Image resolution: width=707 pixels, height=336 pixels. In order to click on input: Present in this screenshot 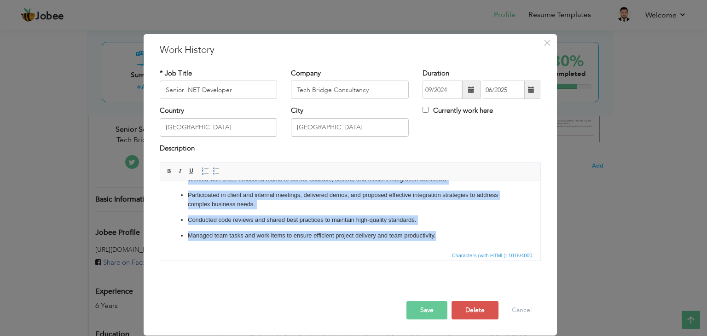, I will do `click(504, 90)`.